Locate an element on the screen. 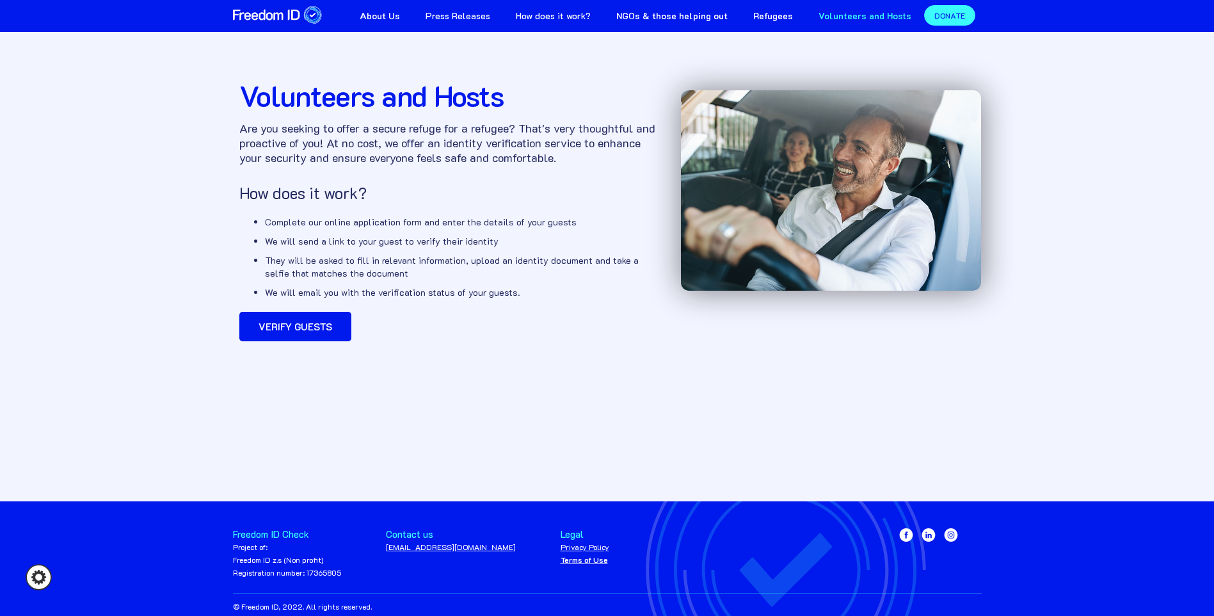  h2: Are you seeking to offer a secure refuge for a refugee? That's very thoughtful and proactive of y... is located at coordinates (448, 143).